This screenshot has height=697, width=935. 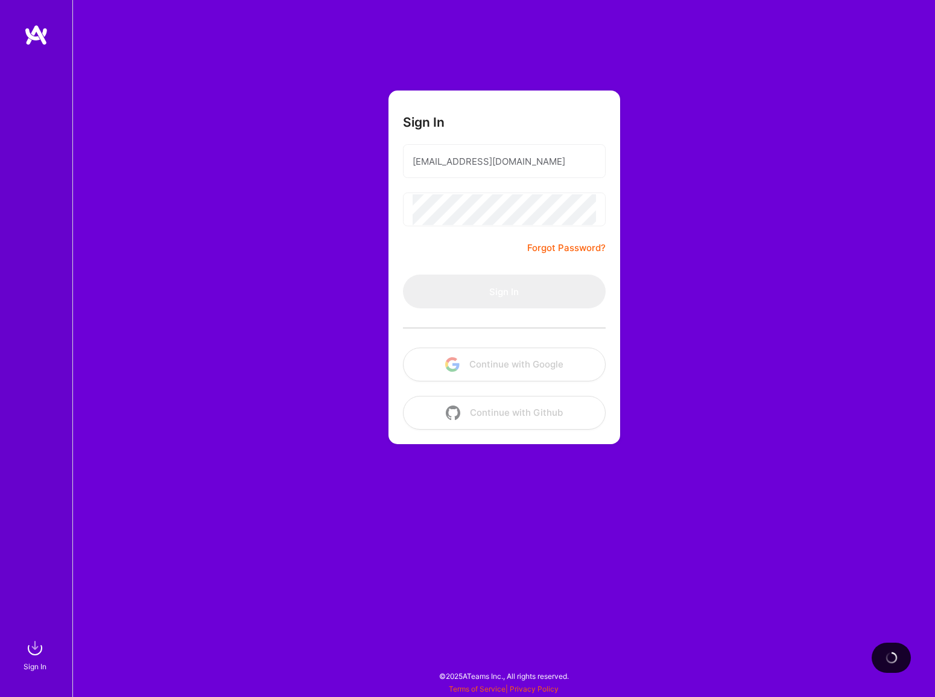 I want to click on div: © 2025 ATeams Inc., All rights reserved., so click(x=504, y=676).